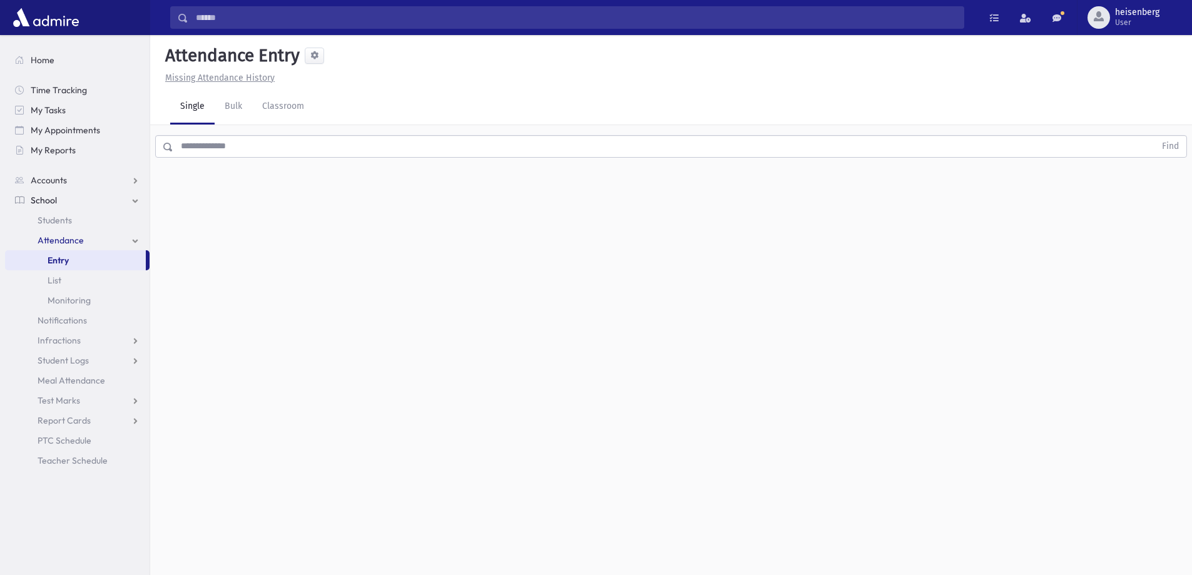  I want to click on span: Attendance, so click(61, 240).